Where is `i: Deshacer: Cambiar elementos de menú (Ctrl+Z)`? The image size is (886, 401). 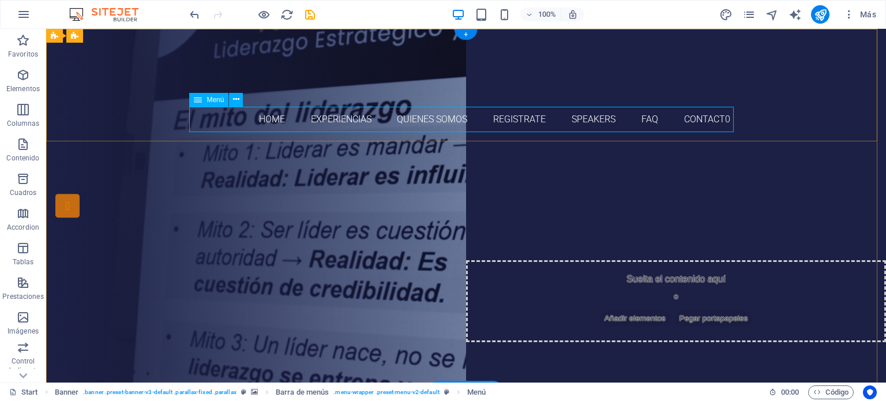
i: Deshacer: Cambiar elementos de menú (Ctrl+Z) is located at coordinates (194, 14).